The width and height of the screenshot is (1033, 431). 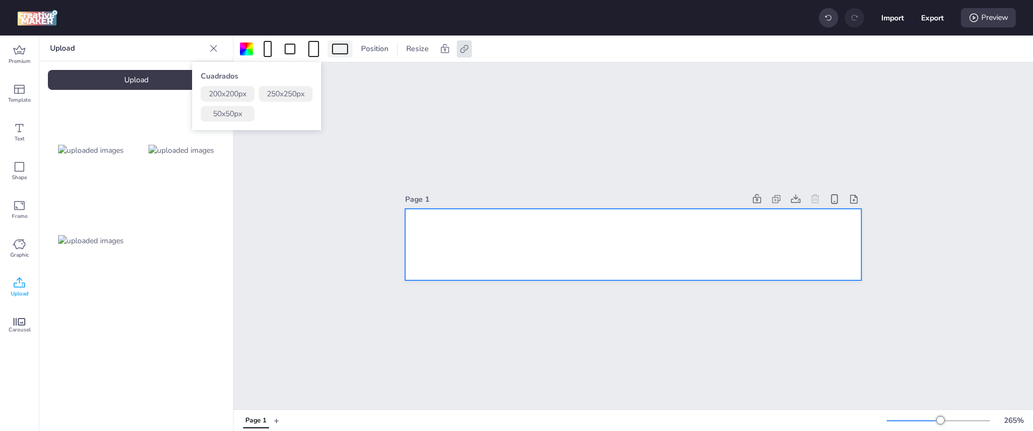 What do you see at coordinates (418, 48) in the screenshot?
I see `span: Resize` at bounding box center [418, 48].